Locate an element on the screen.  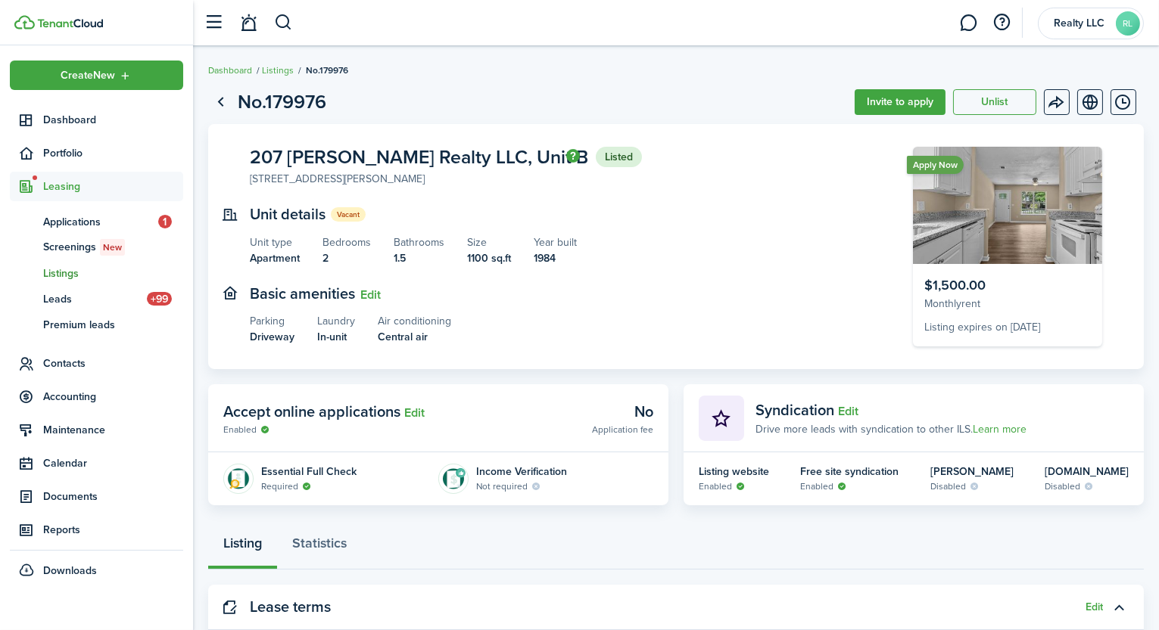
img: Income Verification is located at coordinates (453, 479).